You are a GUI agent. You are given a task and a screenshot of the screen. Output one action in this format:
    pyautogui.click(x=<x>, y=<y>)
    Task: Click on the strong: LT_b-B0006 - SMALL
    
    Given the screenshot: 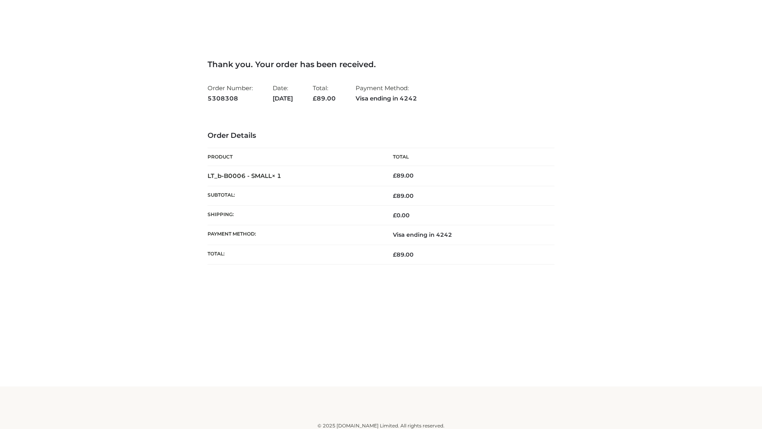 What is the action you would take?
    pyautogui.click(x=245, y=175)
    